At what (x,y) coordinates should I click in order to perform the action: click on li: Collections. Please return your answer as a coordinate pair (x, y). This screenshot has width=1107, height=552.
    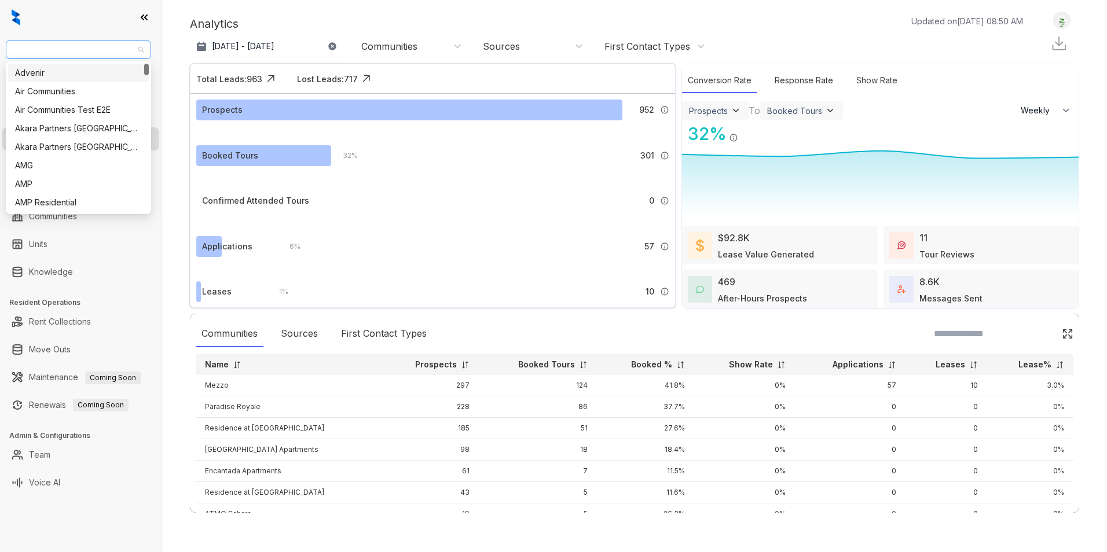
    Looking at the image, I should click on (80, 167).